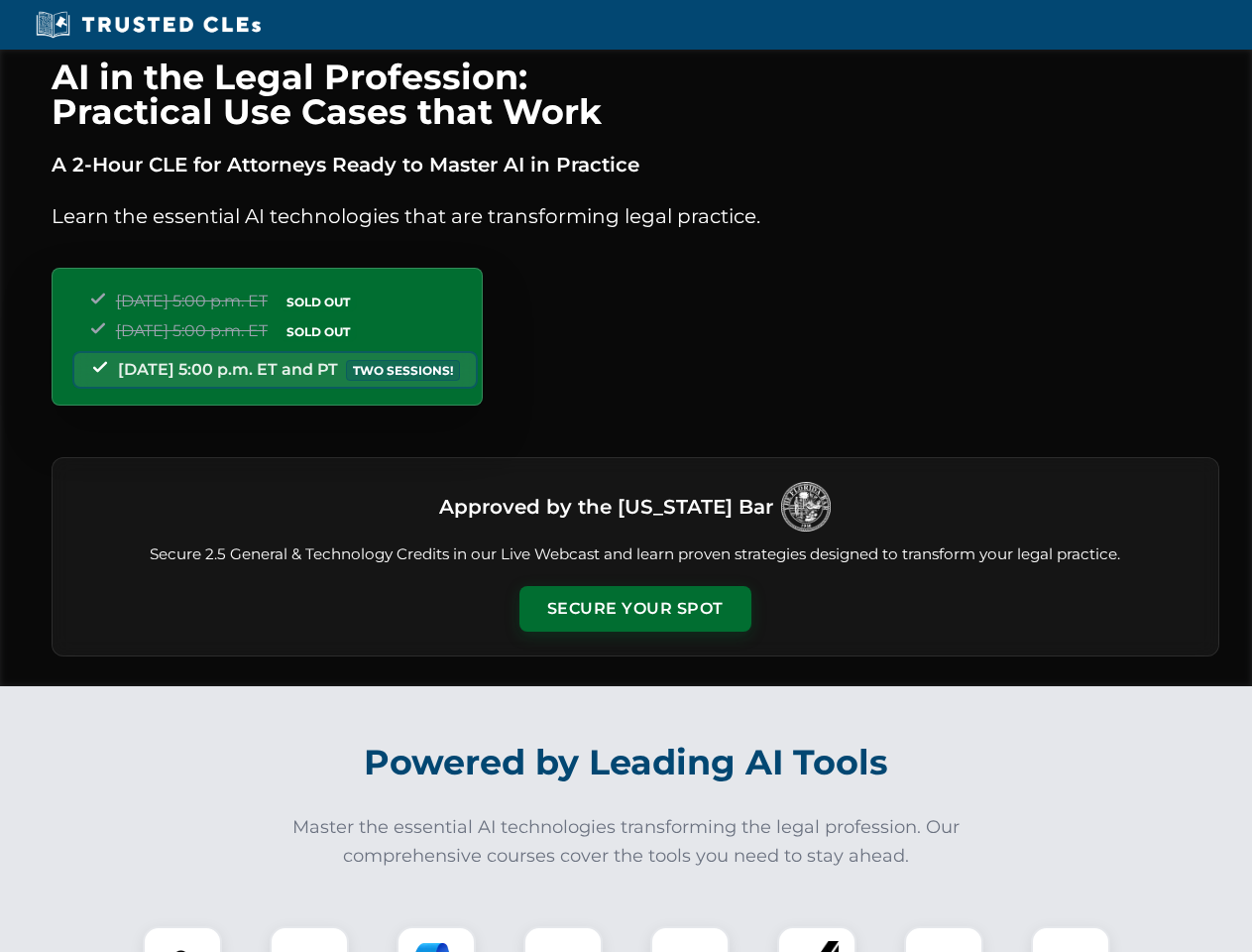 The height and width of the screenshot is (952, 1252). What do you see at coordinates (627, 842) in the screenshot?
I see `p: Master the essential AI technologies transforming the legal profession. Our comprehensive courses...` at bounding box center [627, 842].